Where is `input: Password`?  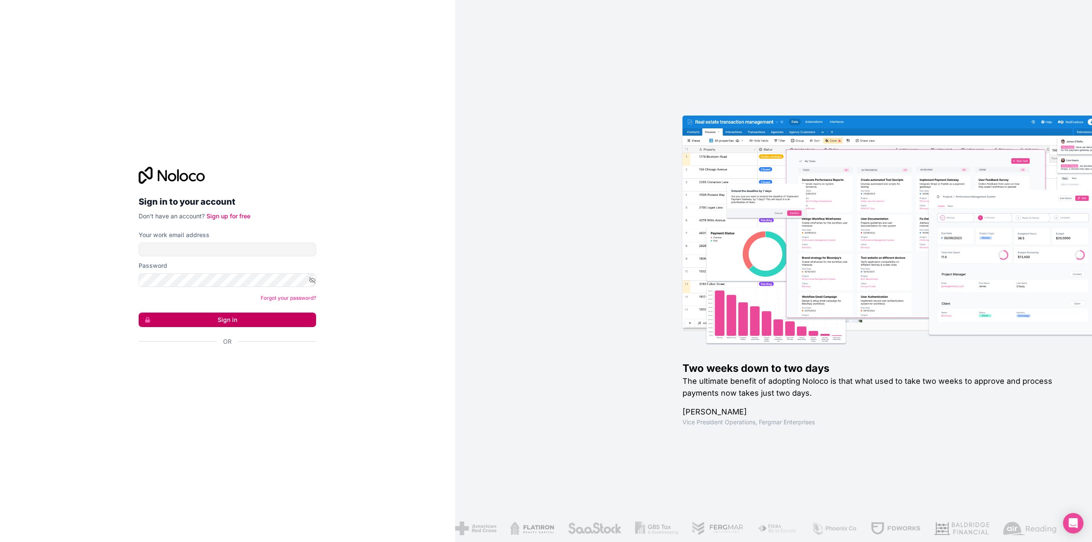
input: Password is located at coordinates (227, 280).